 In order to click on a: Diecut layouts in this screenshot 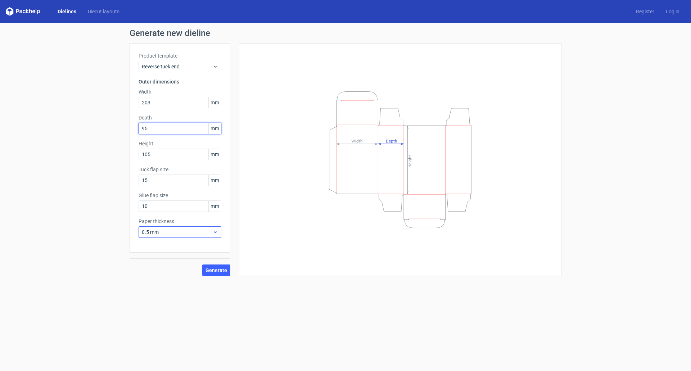, I will do `click(104, 12)`.